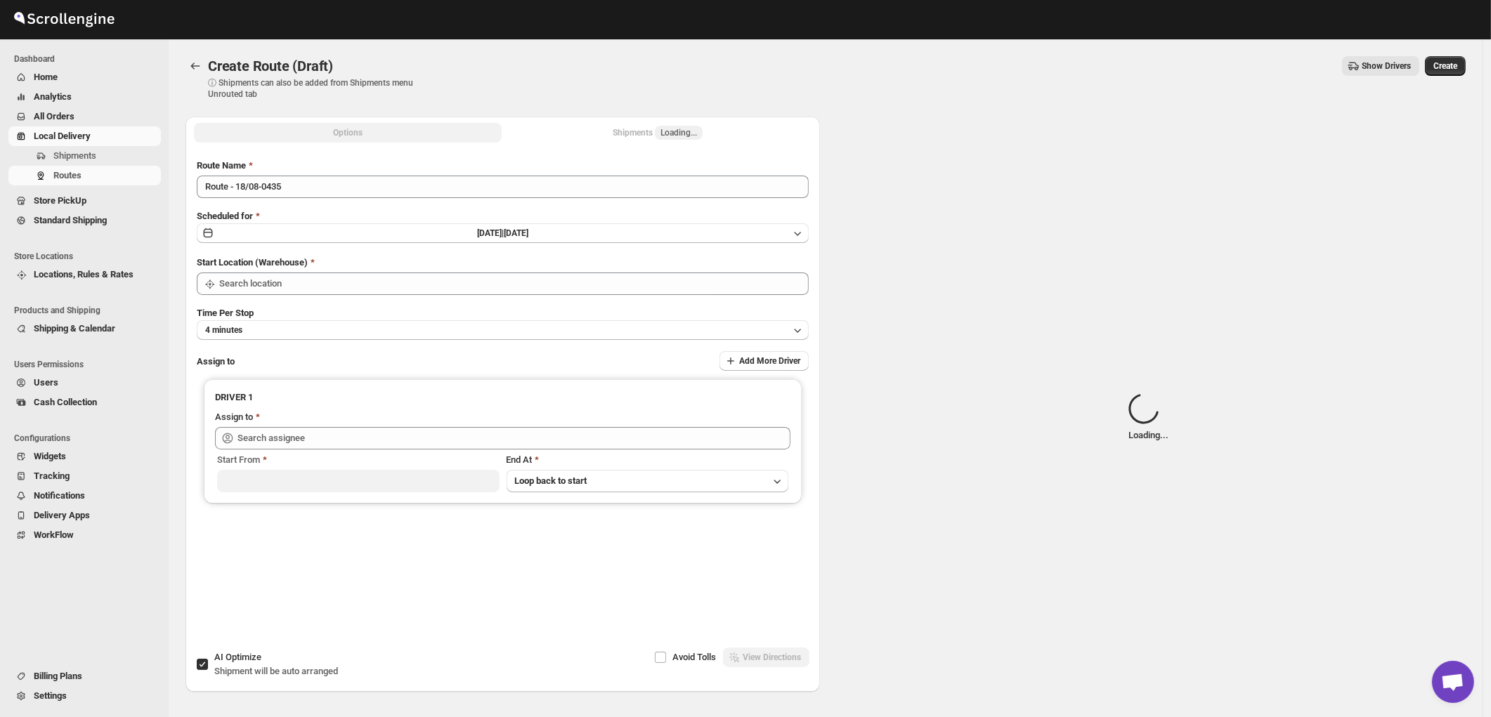 This screenshot has width=1491, height=717. I want to click on span: Dashboard, so click(88, 59).